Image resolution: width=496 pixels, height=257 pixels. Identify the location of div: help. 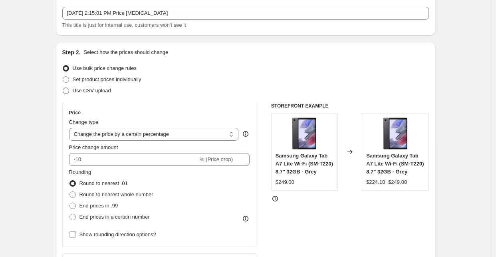
(246, 134).